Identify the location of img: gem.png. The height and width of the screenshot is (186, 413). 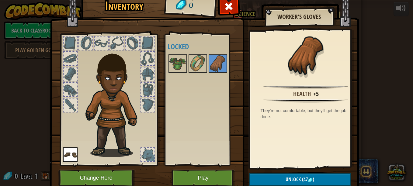
(310, 180).